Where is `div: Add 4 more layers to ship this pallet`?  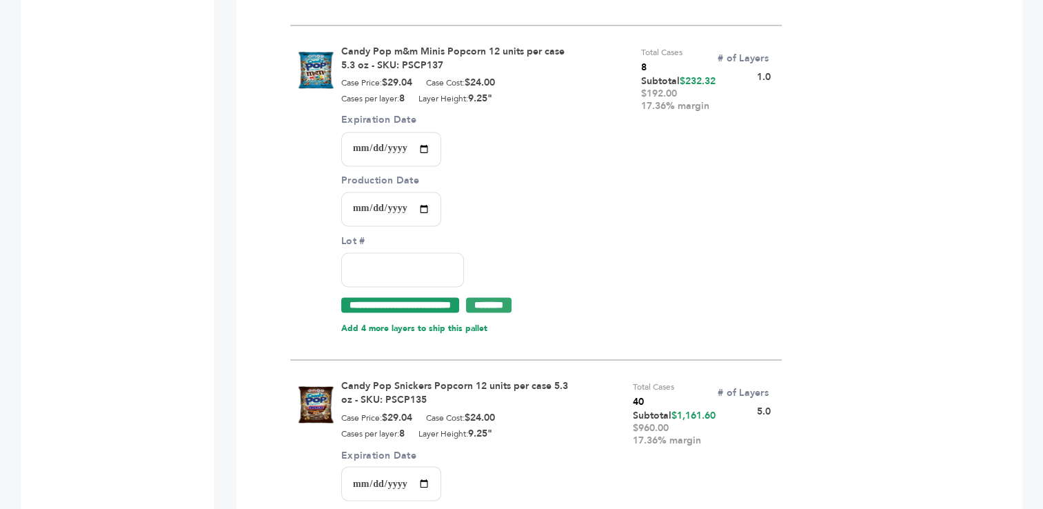
div: Add 4 more layers to ship this pallet is located at coordinates (414, 328).